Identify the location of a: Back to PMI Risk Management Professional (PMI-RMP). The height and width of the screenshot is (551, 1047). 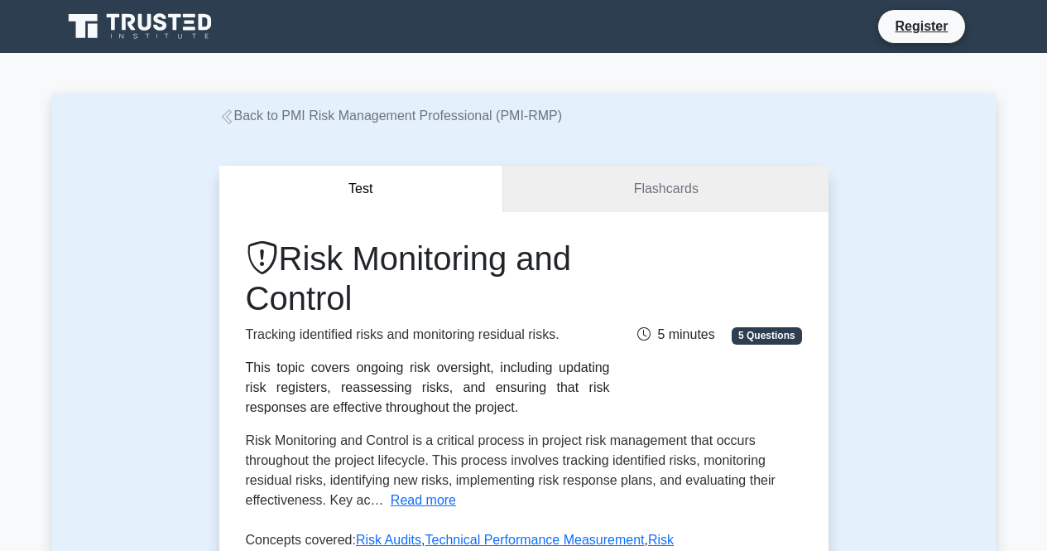
(391, 115).